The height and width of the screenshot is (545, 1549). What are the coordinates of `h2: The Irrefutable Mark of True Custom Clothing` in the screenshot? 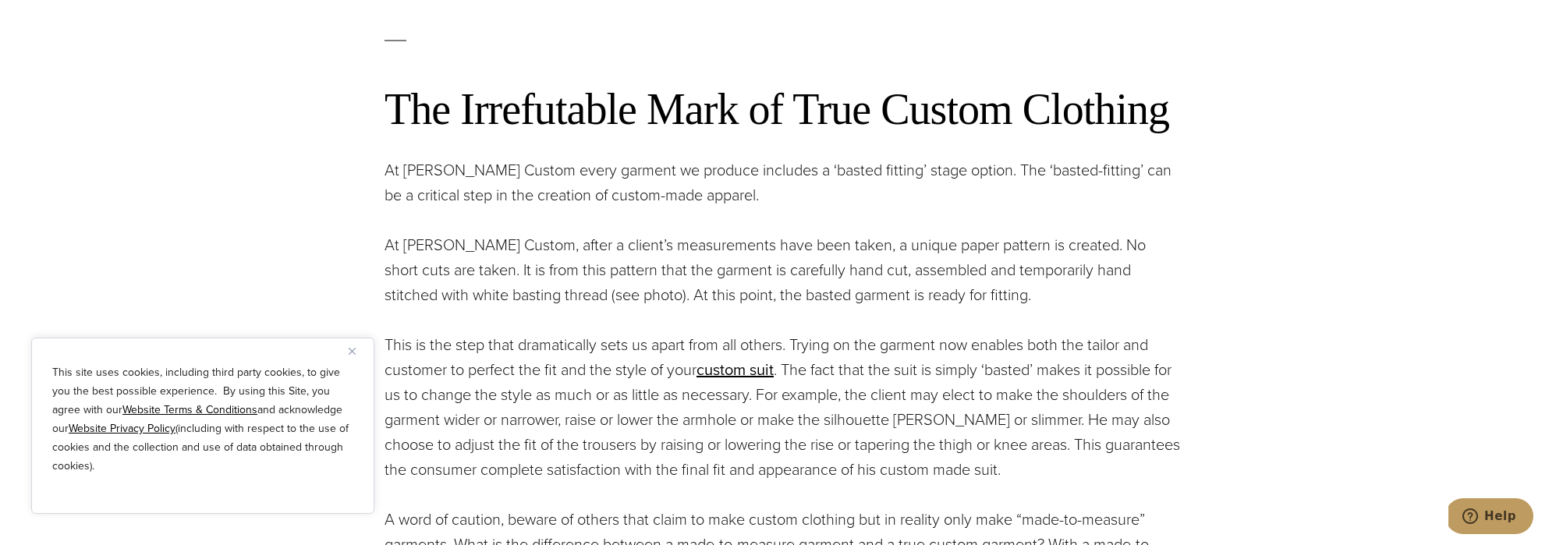 It's located at (782, 109).